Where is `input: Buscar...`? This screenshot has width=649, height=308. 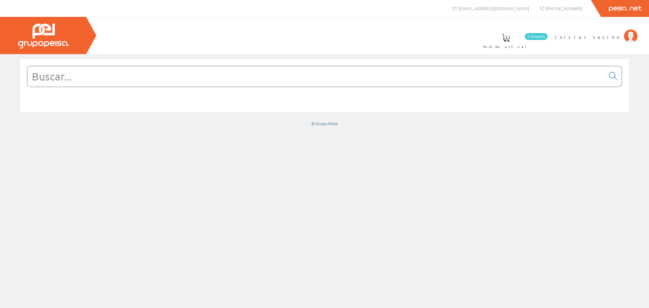
input: Buscar... is located at coordinates (316, 76).